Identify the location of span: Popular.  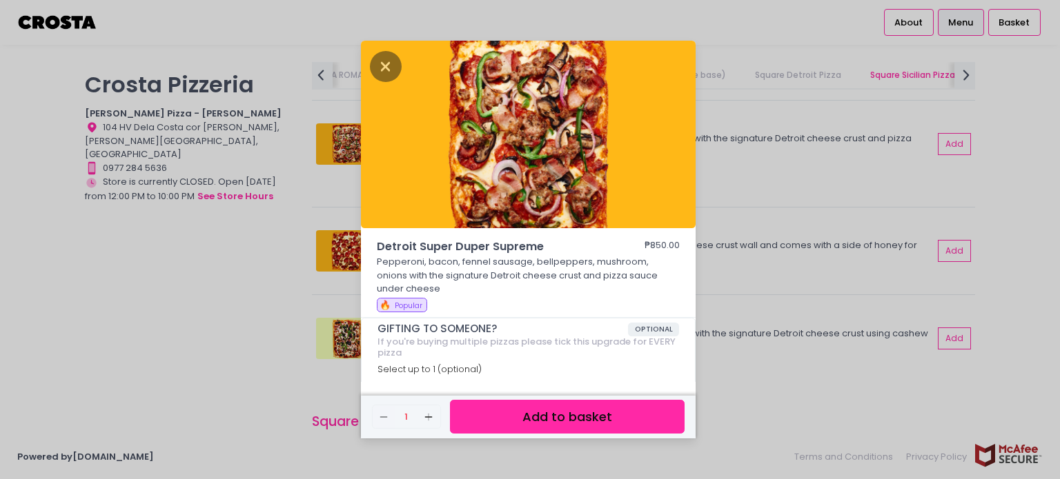
(408, 306).